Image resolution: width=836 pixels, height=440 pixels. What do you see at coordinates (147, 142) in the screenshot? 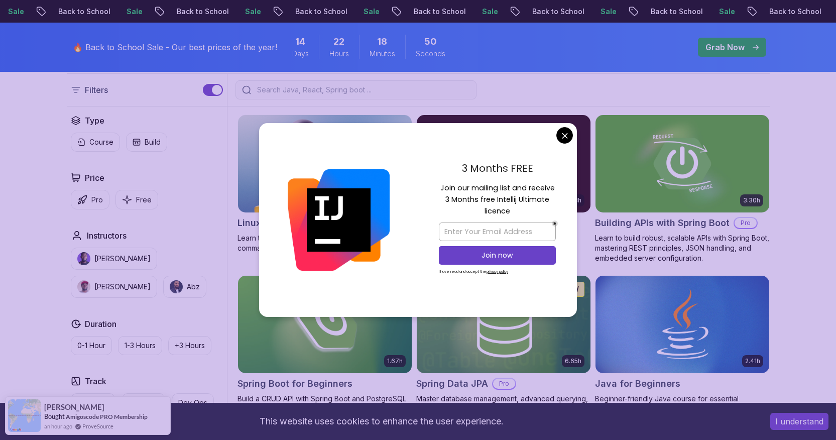
I see `button: Build` at bounding box center [147, 142].